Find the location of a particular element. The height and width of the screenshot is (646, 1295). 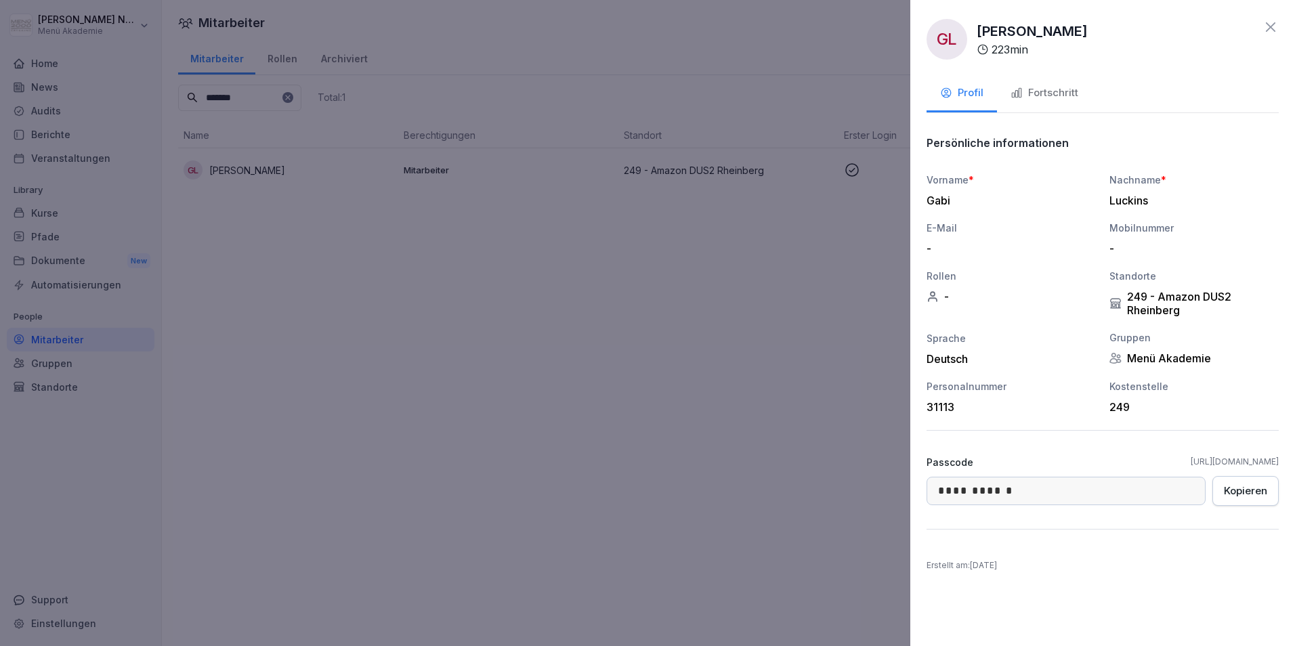

button: Fortschritt is located at coordinates (1044, 94).